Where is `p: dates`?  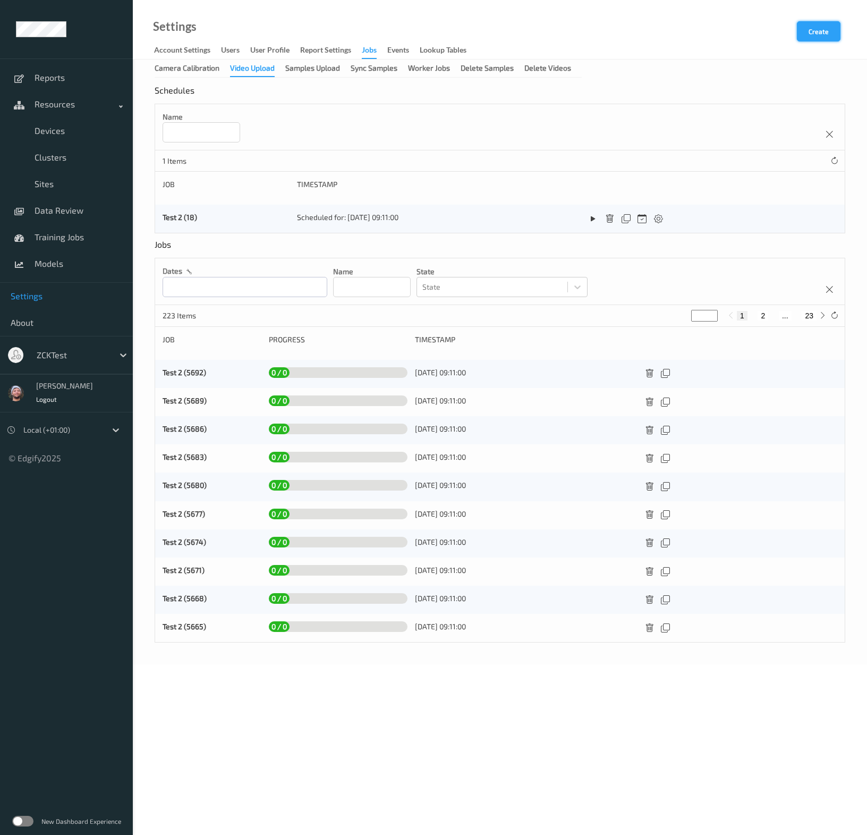
p: dates is located at coordinates (172, 271).